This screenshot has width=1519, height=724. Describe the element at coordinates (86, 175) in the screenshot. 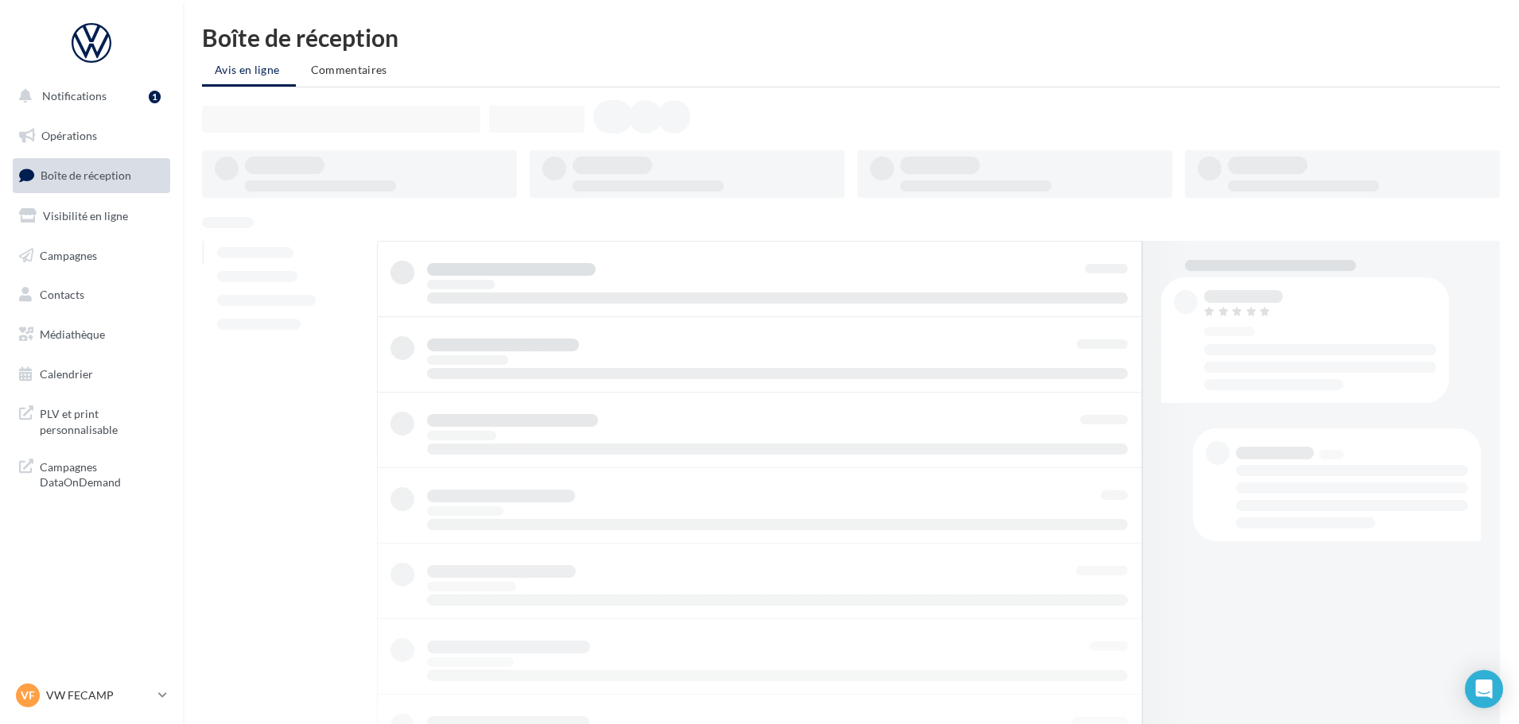

I see `span: Boîte de réception` at that location.